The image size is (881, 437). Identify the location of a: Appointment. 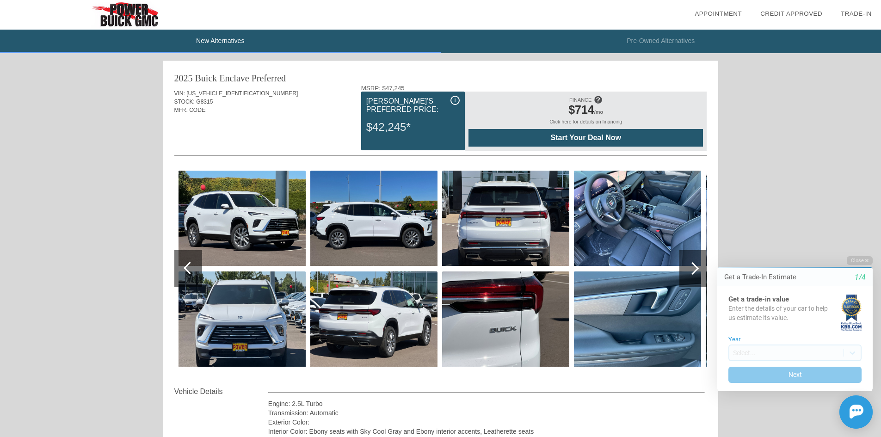
(718, 13).